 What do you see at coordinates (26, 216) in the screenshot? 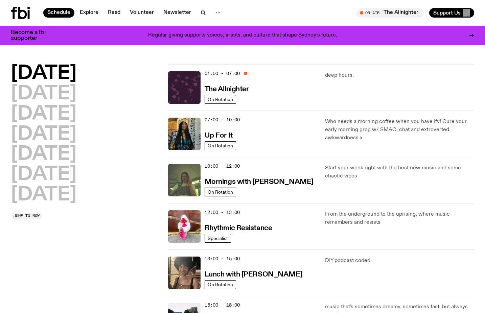
I see `span: Jump to now` at bounding box center [26, 216].